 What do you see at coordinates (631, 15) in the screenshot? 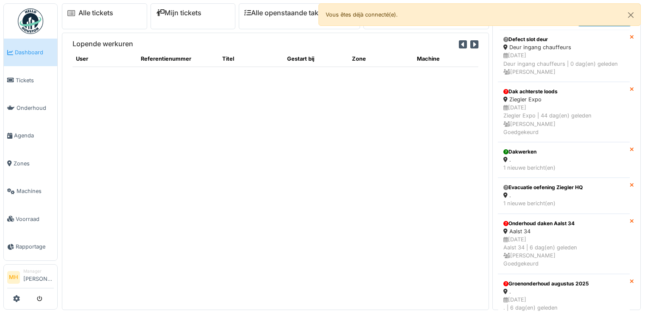
I see `button: Close` at bounding box center [631, 15].